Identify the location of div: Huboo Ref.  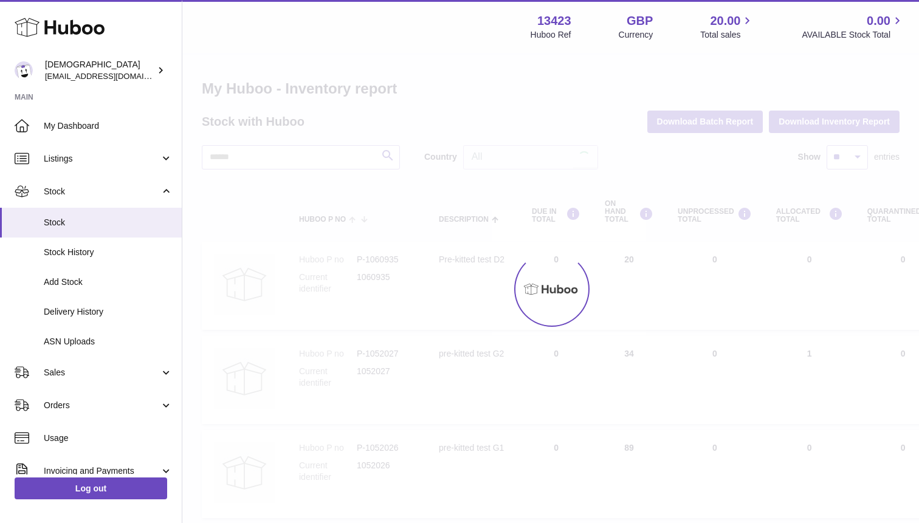
(550, 35).